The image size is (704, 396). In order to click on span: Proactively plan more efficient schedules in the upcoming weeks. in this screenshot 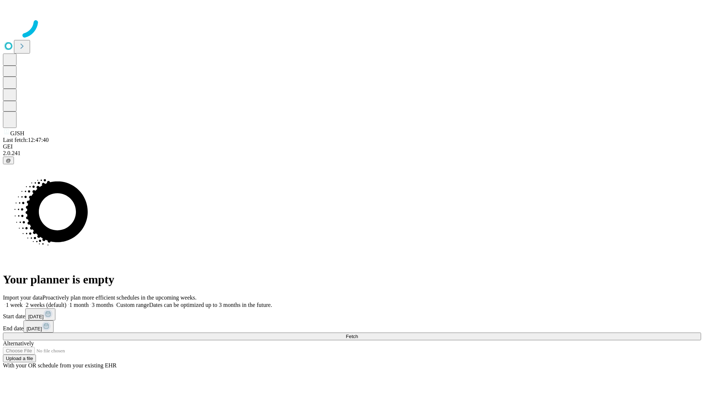, I will do `click(120, 298)`.